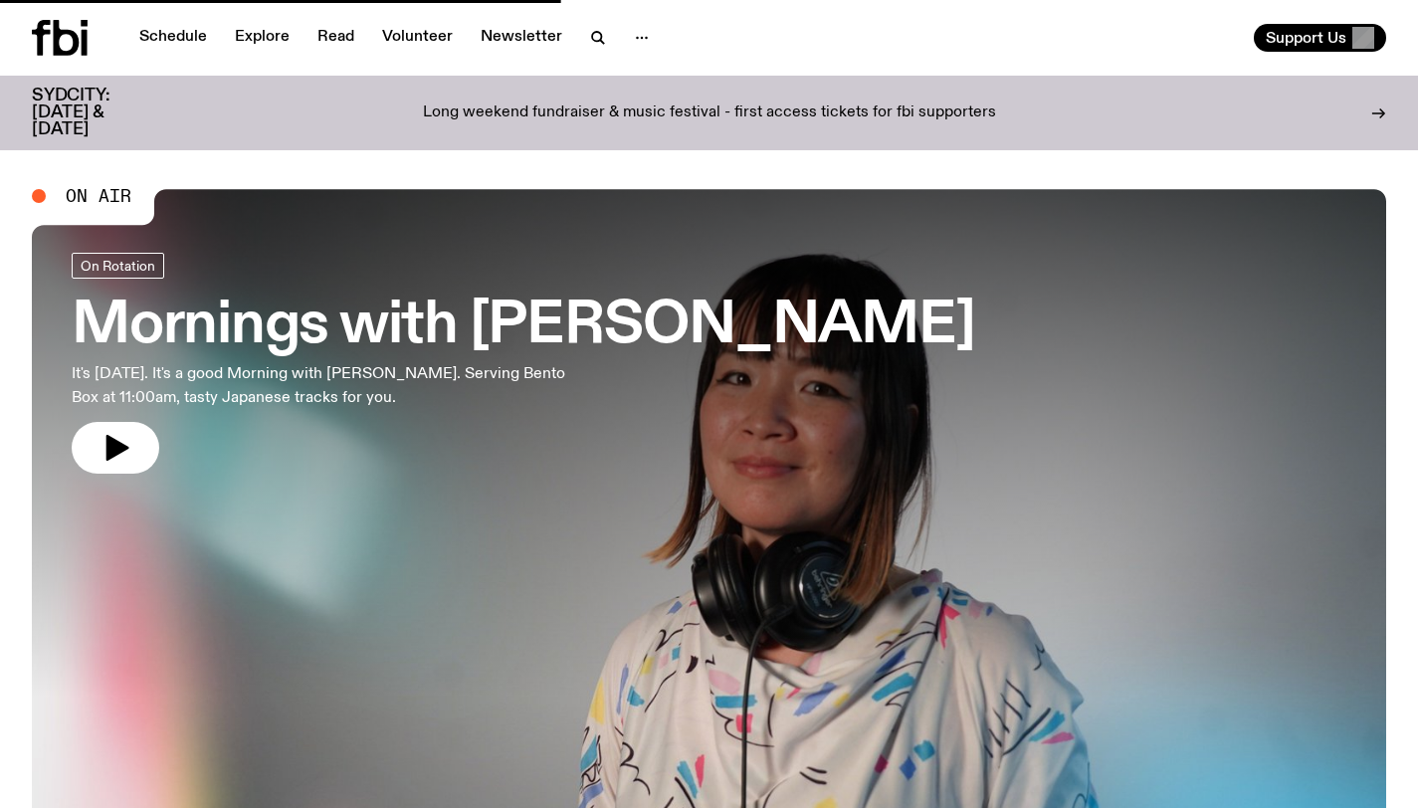  What do you see at coordinates (335, 38) in the screenshot?
I see `a: Read` at bounding box center [335, 38].